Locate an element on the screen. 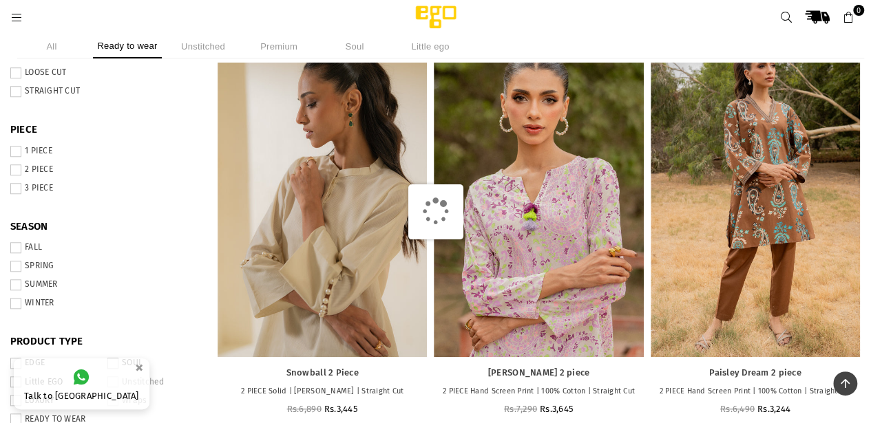 The image size is (871, 423). label: FALL is located at coordinates (103, 248).